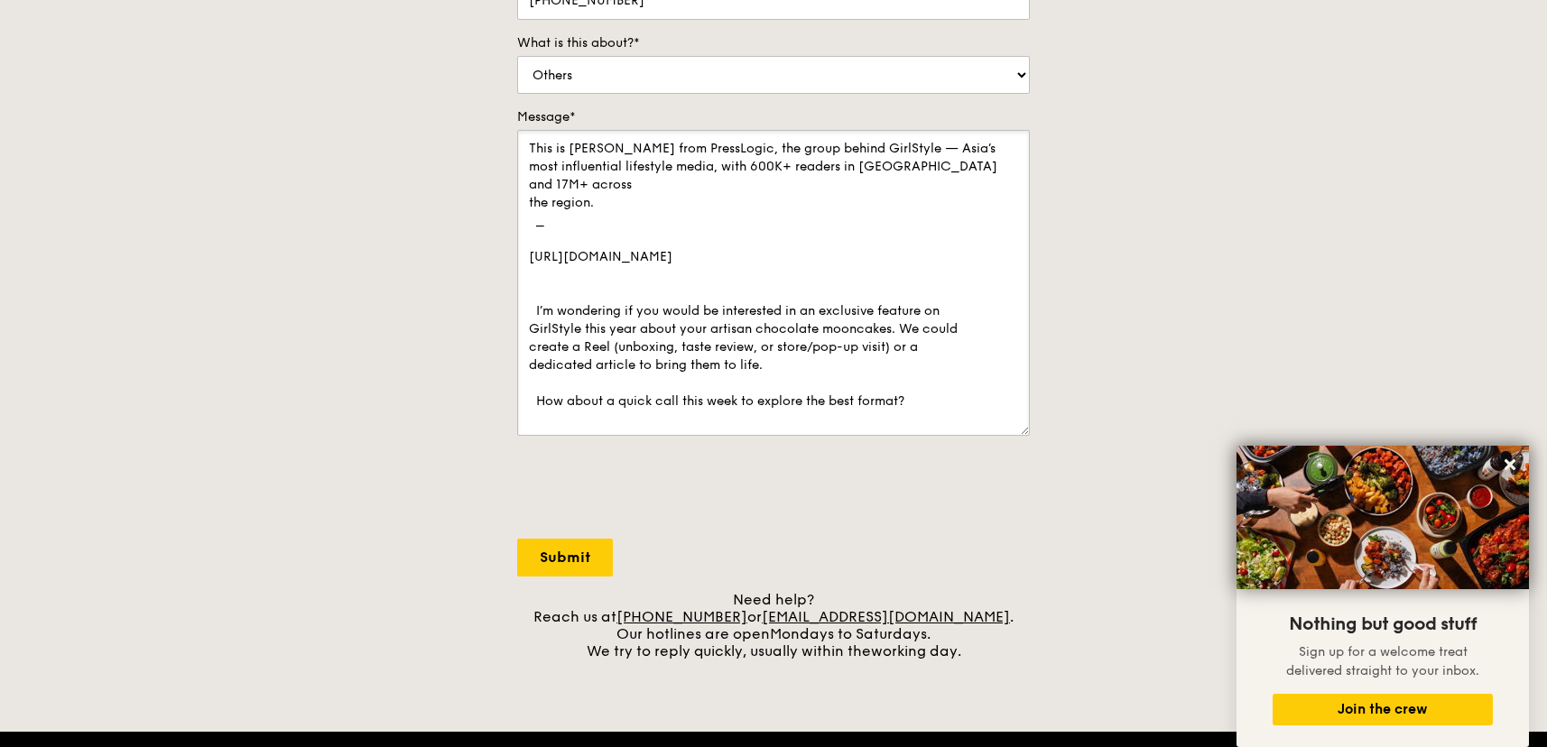 This screenshot has width=1547, height=747. What do you see at coordinates (916, 651) in the screenshot?
I see `span: working day.` at bounding box center [916, 651].